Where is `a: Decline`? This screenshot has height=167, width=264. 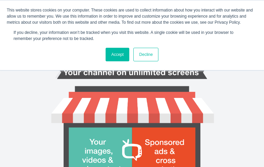 a: Decline is located at coordinates (146, 55).